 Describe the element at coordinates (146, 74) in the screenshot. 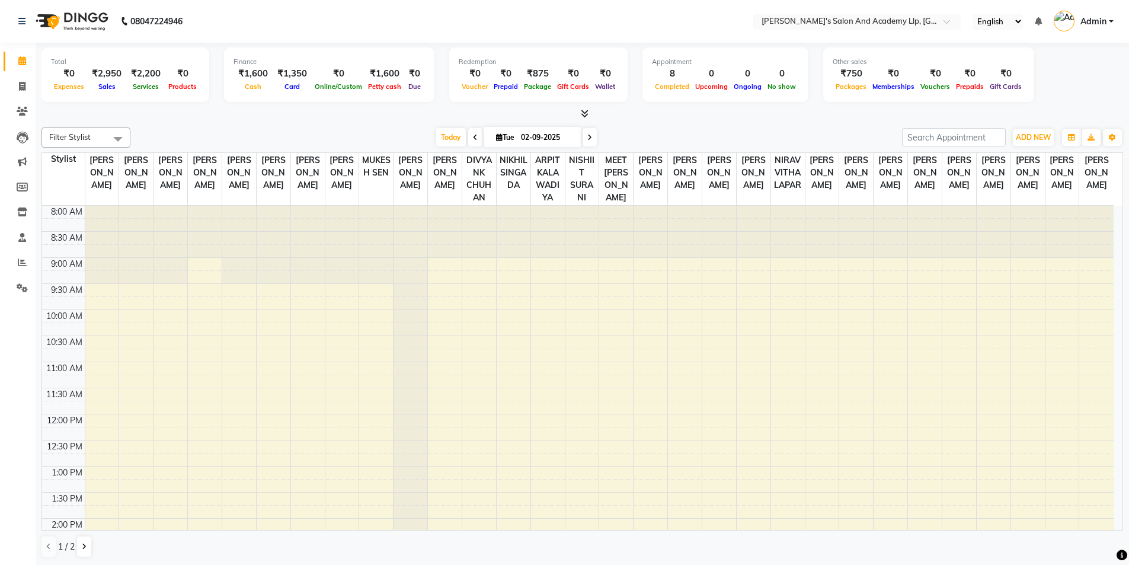

I see `div: ₹2,200` at that location.